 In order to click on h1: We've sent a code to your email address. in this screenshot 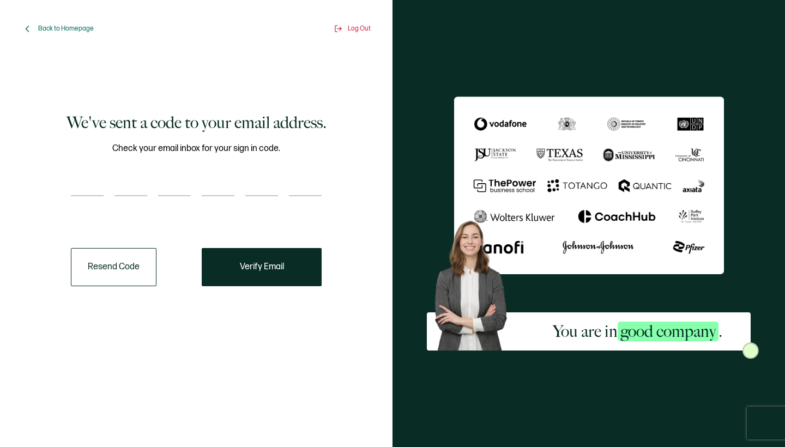, I will do `click(196, 123)`.